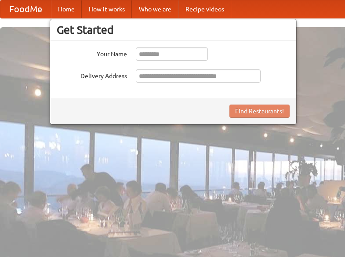 This screenshot has width=345, height=257. I want to click on h3: Get Started, so click(173, 30).